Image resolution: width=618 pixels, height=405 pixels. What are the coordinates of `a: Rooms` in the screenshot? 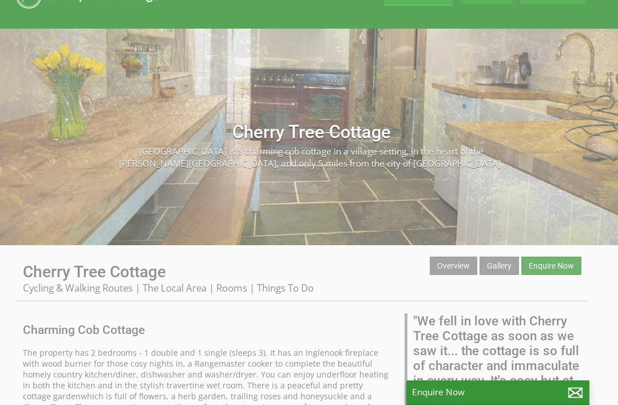 It's located at (232, 287).